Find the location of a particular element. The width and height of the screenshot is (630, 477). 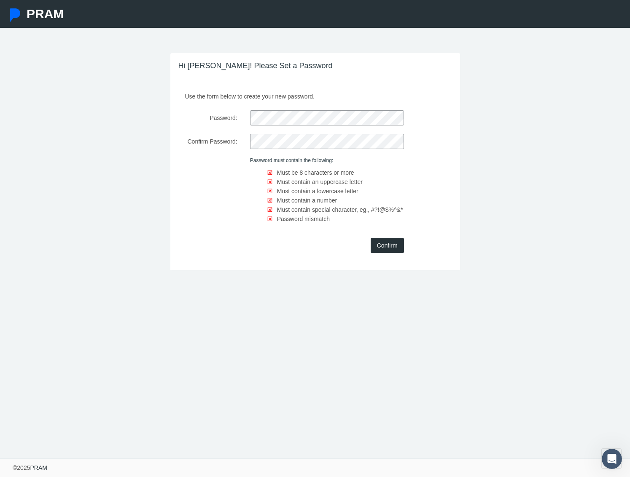

a: PRAM is located at coordinates (38, 468).